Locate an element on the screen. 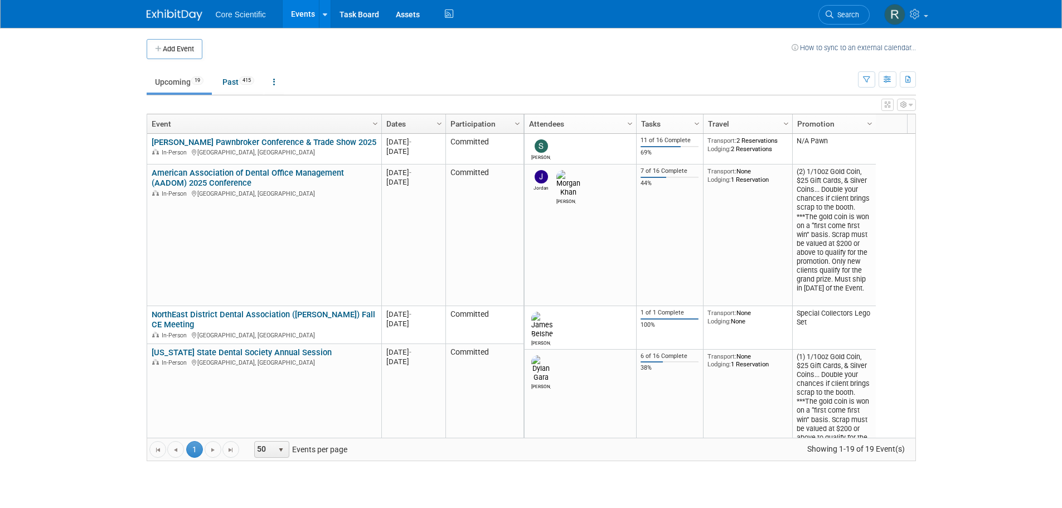 This screenshot has width=1062, height=508. img: Jordan McCullough is located at coordinates (541, 177).